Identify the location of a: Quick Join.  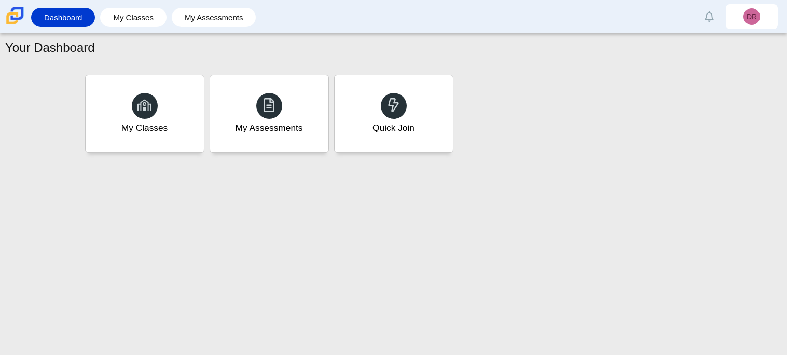
(394, 114).